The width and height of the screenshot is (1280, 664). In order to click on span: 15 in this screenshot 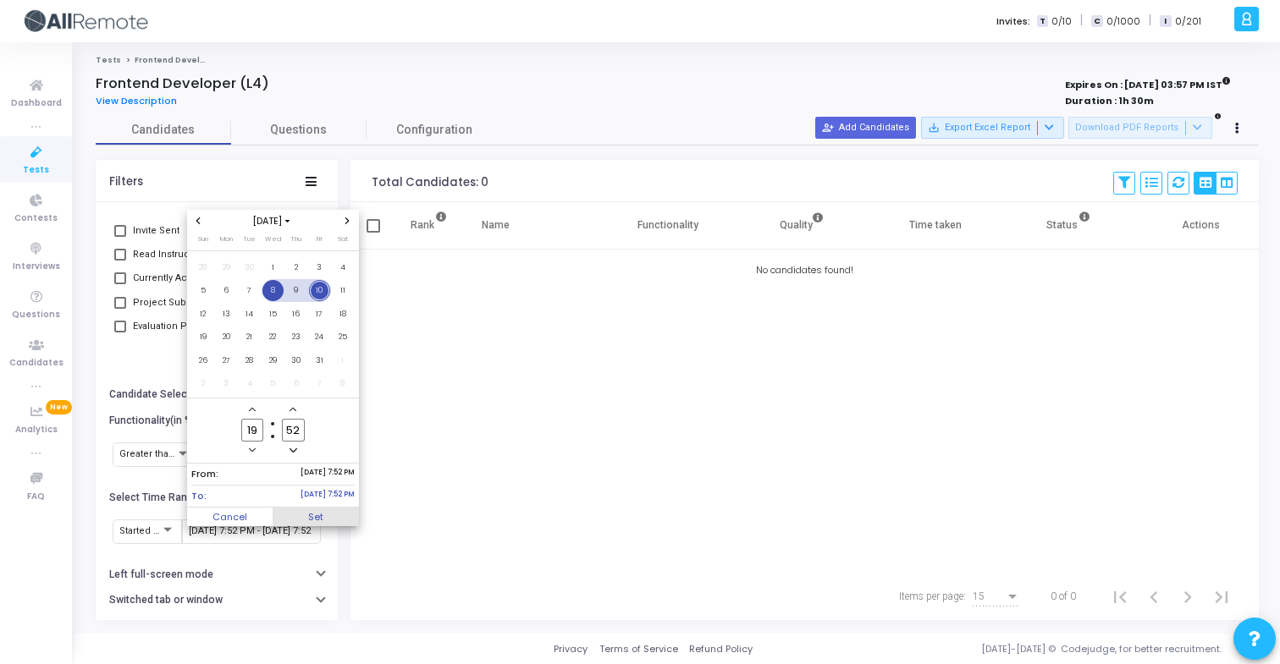, I will do `click(273, 314)`.